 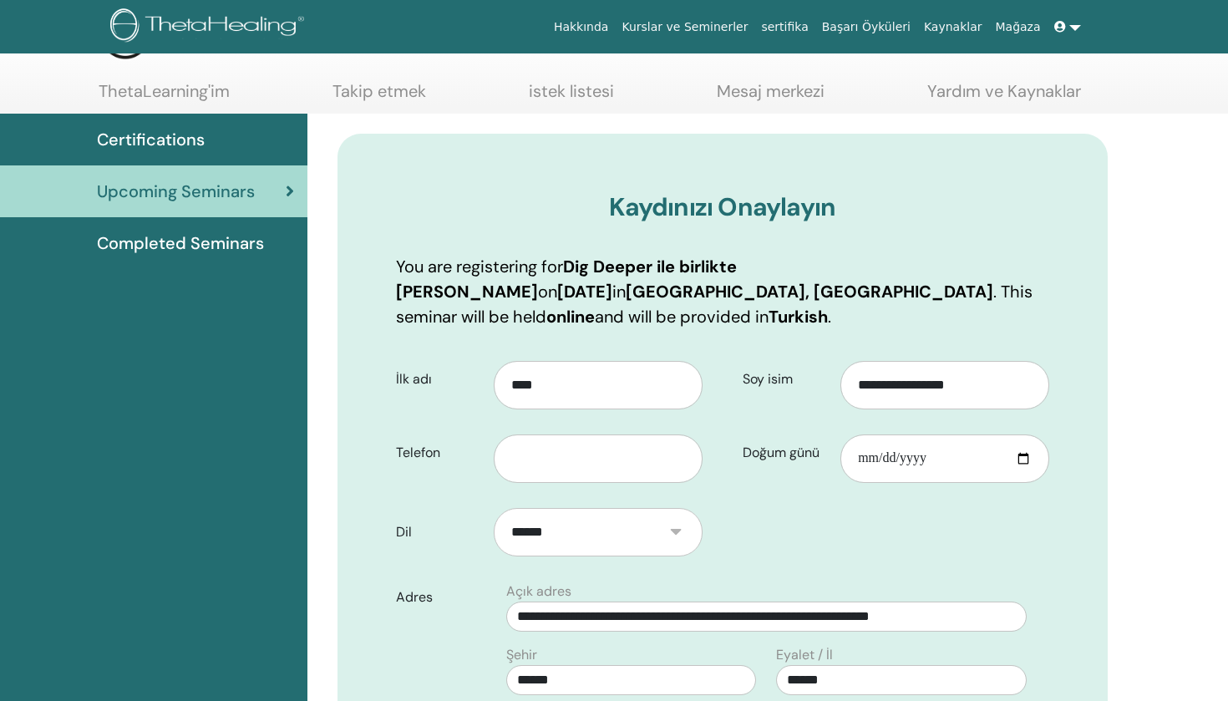 What do you see at coordinates (439, 379) in the screenshot?
I see `label: İlk adı` at bounding box center [439, 379].